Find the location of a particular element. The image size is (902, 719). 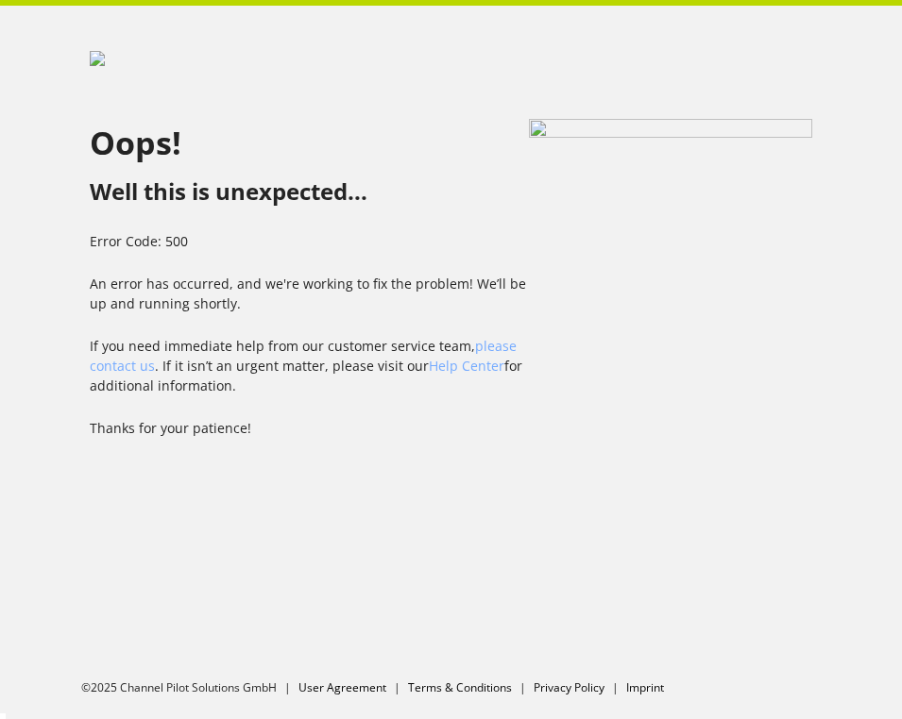

img: e90d5b77b56c2ba63d8ea669e10db237.svg is located at coordinates (670, 355).